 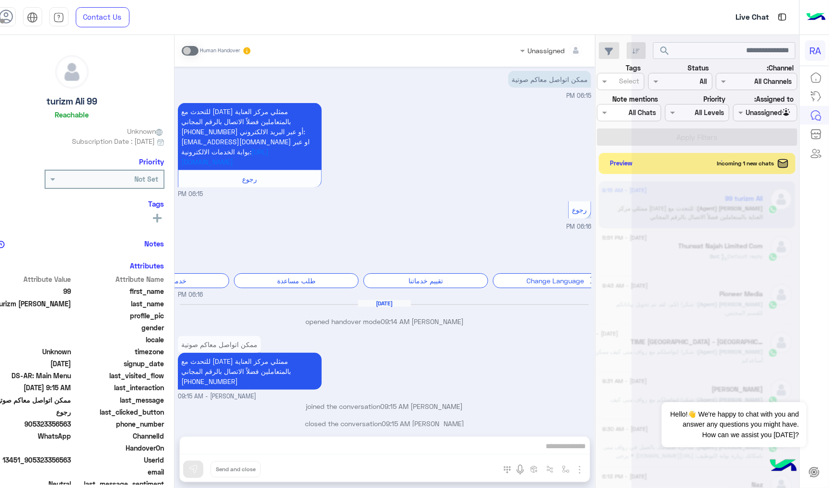 What do you see at coordinates (118, 303) in the screenshot?
I see `span: last_name` at bounding box center [118, 303].